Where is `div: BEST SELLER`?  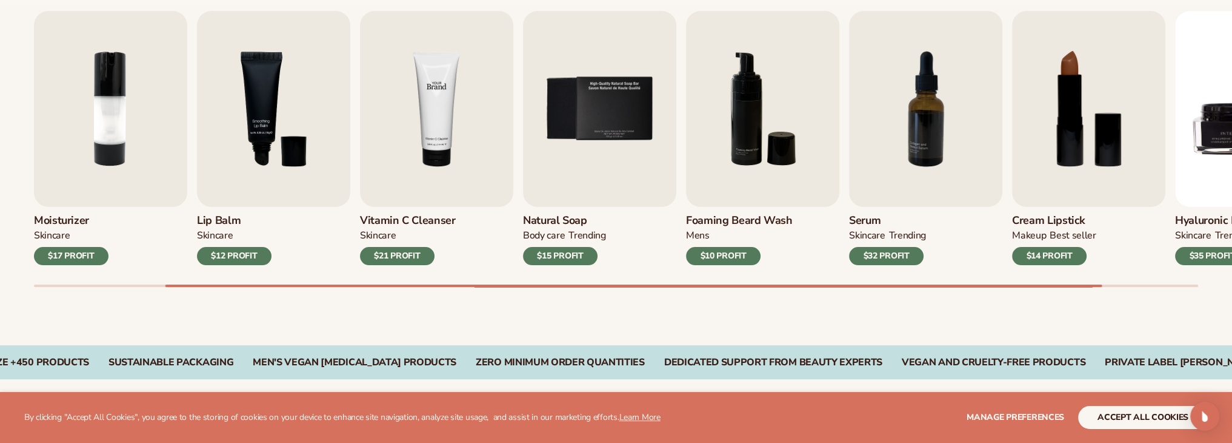
div: BEST SELLER is located at coordinates (1073, 235).